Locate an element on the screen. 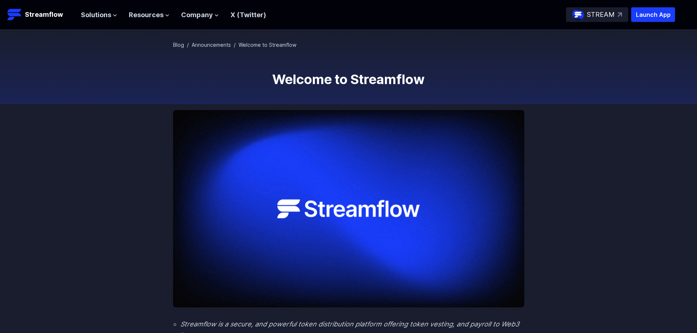  img: streamflow-logo-circle.png is located at coordinates (578, 15).